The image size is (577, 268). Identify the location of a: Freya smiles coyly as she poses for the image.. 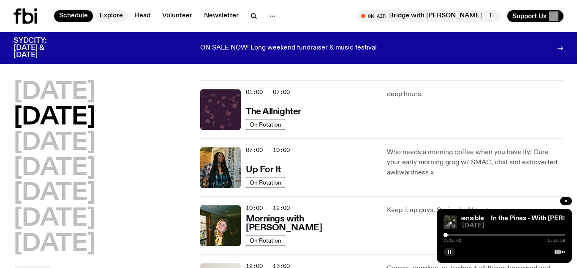
(221, 225).